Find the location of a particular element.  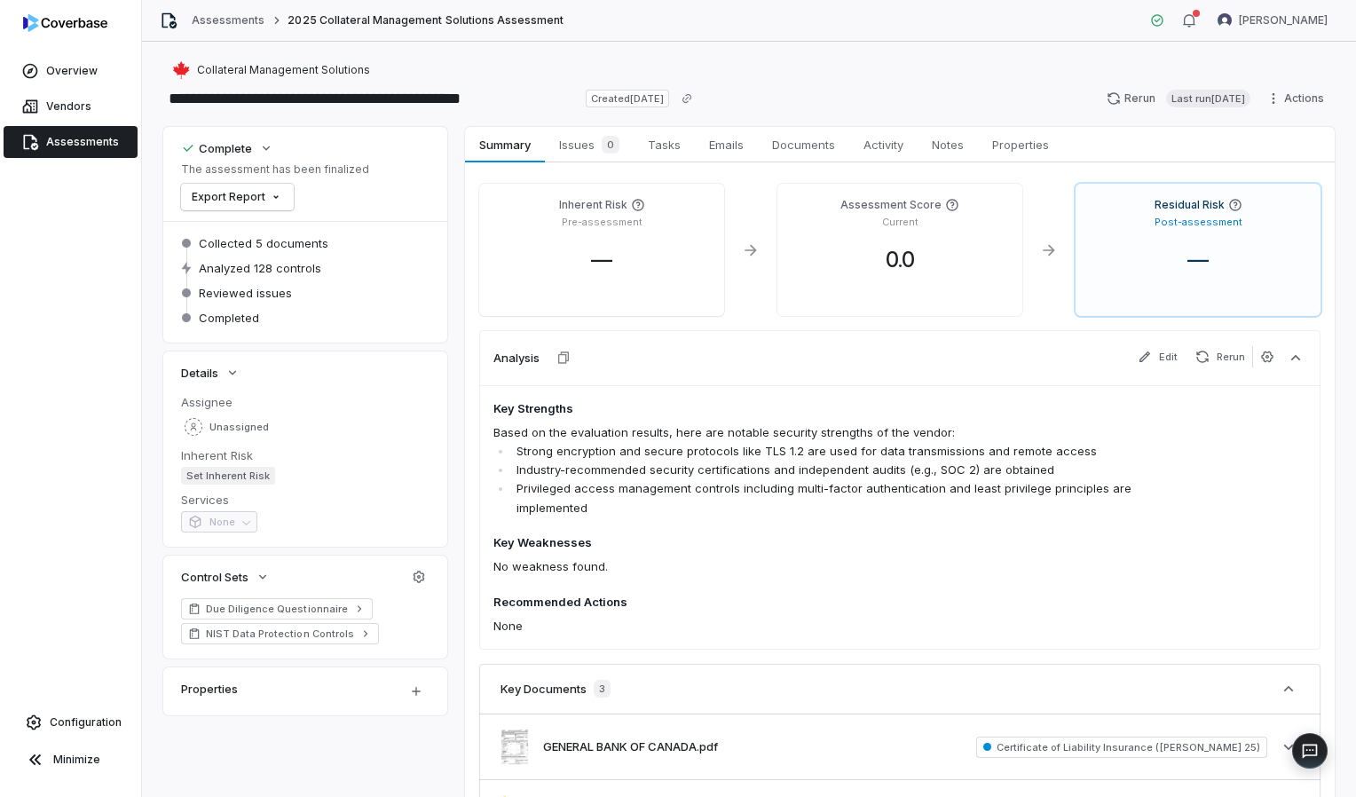

p: Based on the evaluation results, here are notable security strengths of the vendor: is located at coordinates (818, 432).